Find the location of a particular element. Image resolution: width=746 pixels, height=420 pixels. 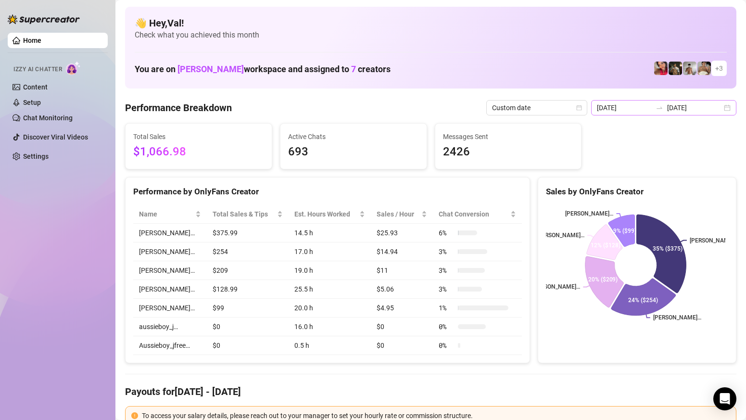

span: Check what you achieved this month is located at coordinates (431, 35).